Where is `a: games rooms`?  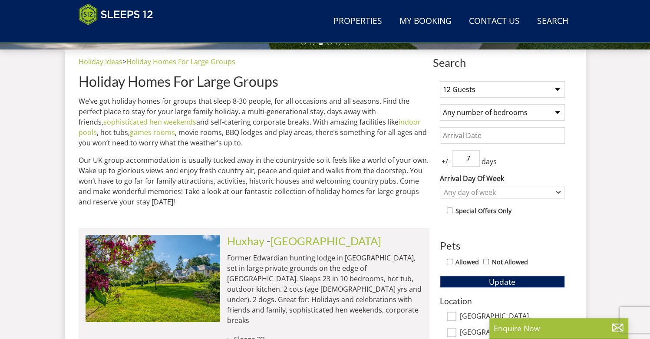
a: games rooms is located at coordinates (152, 132).